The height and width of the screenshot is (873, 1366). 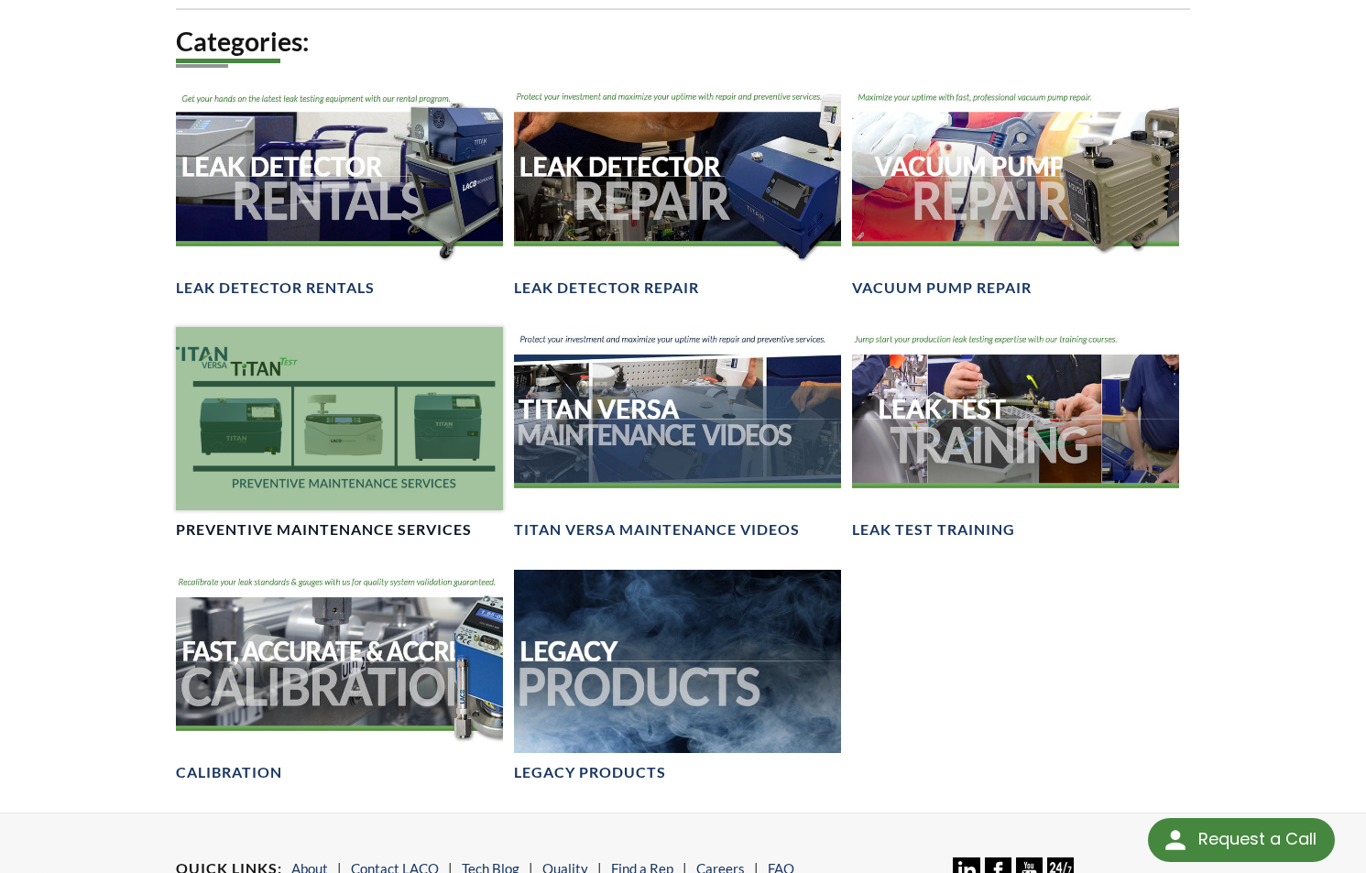 I want to click on h4: Preventive Maintenance Services, so click(x=324, y=530).